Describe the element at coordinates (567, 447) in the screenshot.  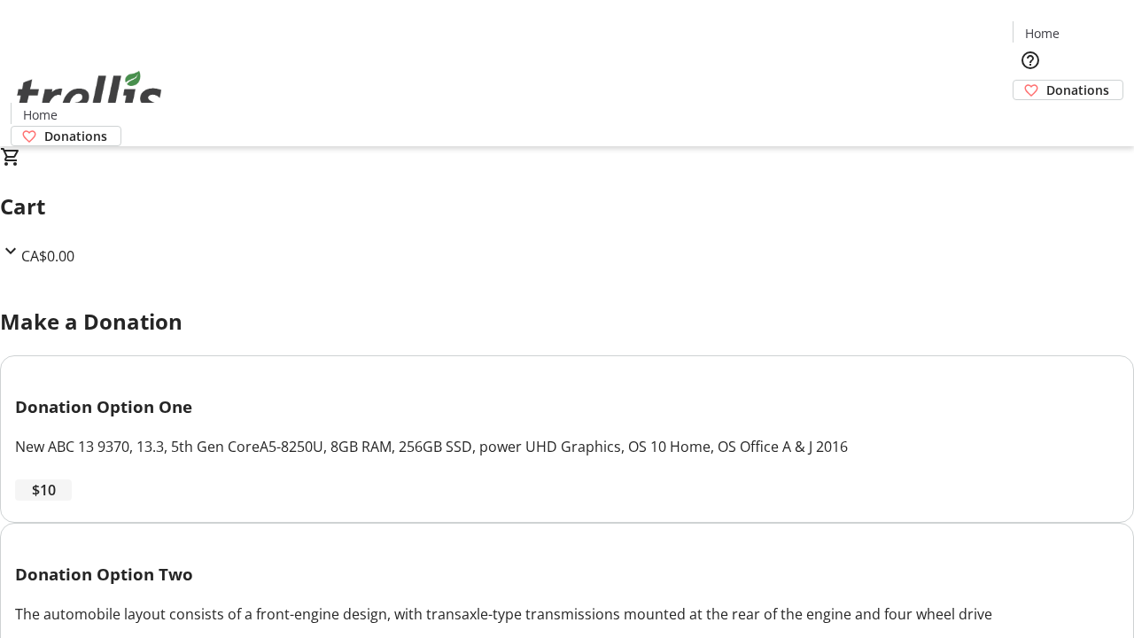
I see `div: New ABC 13 9370, 13.3, 5th Gen CoreA5-8250U, 8GB RAM, 256GB SSD, power UHD Graphics, OS 10 Home, ...` at that location.